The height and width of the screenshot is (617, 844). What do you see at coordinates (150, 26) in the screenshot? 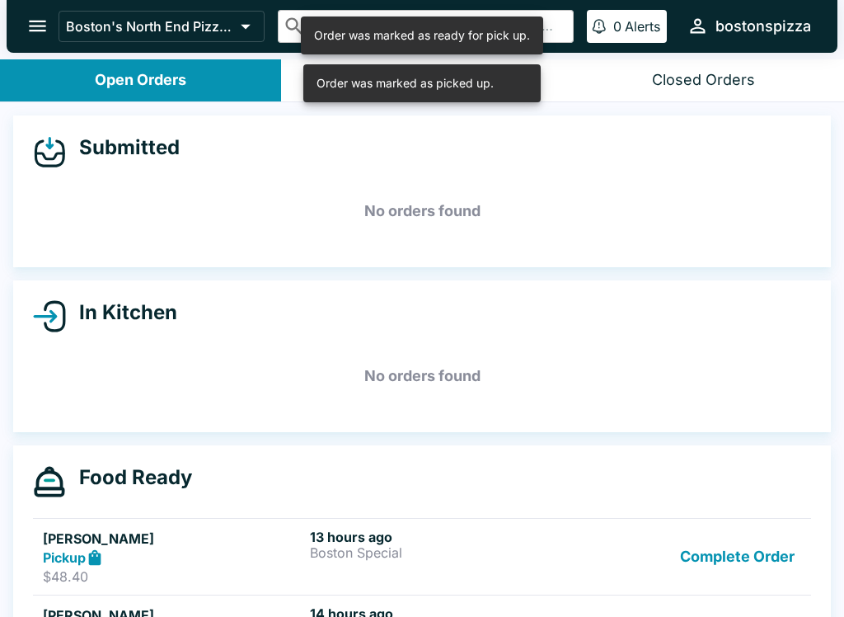
I see `p: Boston's North End Pizza Bakery` at bounding box center [150, 26].